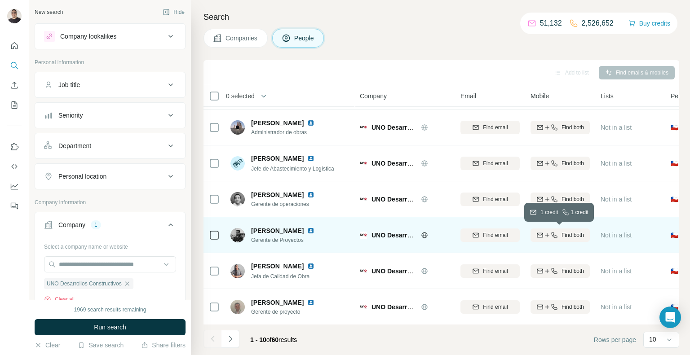 The width and height of the screenshot is (690, 355). I want to click on button: Quick start, so click(14, 46).